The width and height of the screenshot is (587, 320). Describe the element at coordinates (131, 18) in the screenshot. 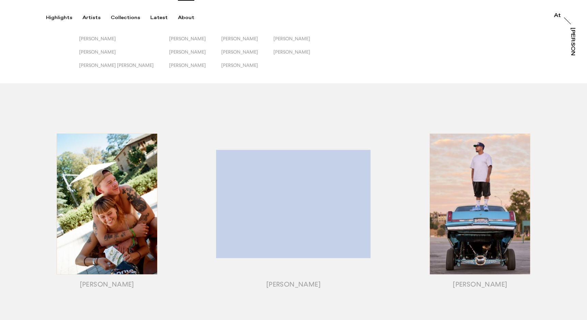

I see `button: Collections` at that location.